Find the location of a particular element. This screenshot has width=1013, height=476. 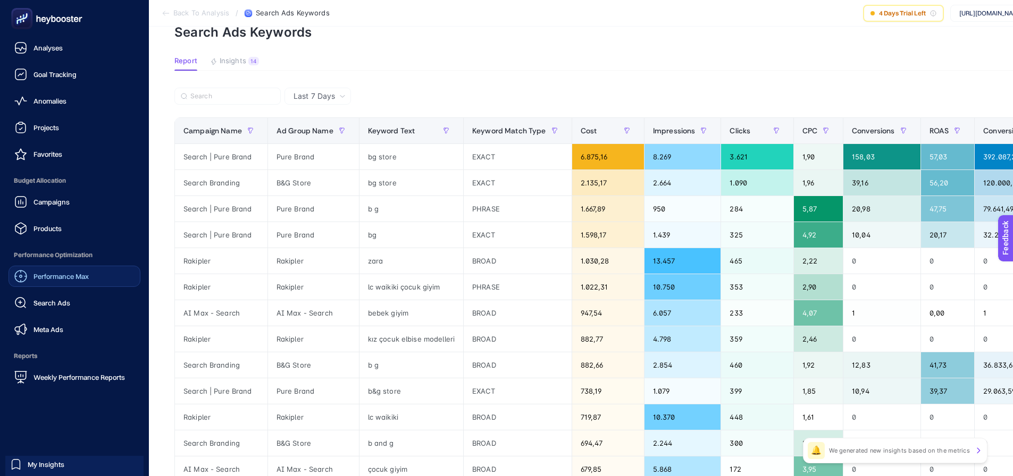

div: 1,61 is located at coordinates (818, 417).